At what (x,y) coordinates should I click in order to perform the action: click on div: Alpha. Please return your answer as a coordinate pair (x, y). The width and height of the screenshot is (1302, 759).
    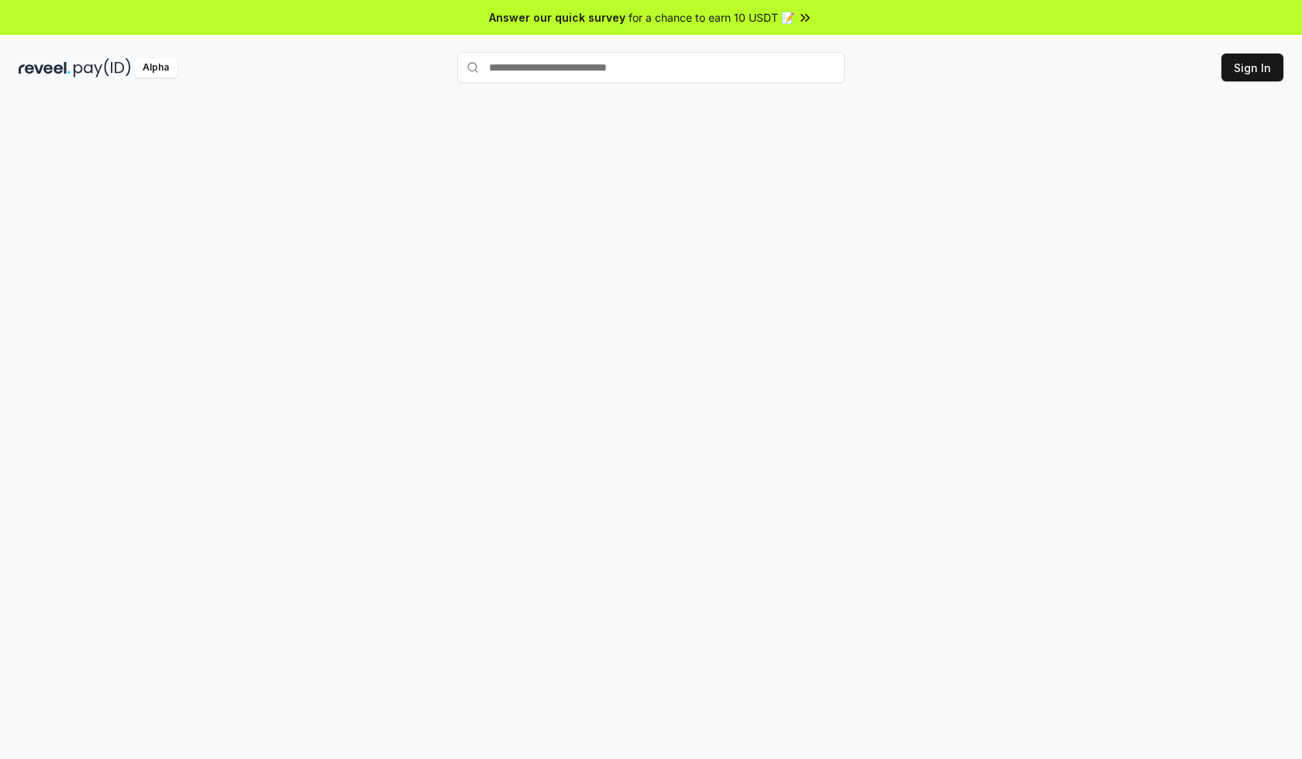
    Looking at the image, I should click on (156, 67).